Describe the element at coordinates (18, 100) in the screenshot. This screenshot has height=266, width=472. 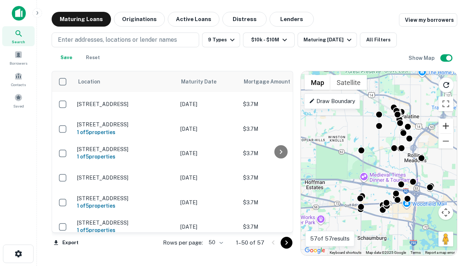
I see `a: Saved` at that location.